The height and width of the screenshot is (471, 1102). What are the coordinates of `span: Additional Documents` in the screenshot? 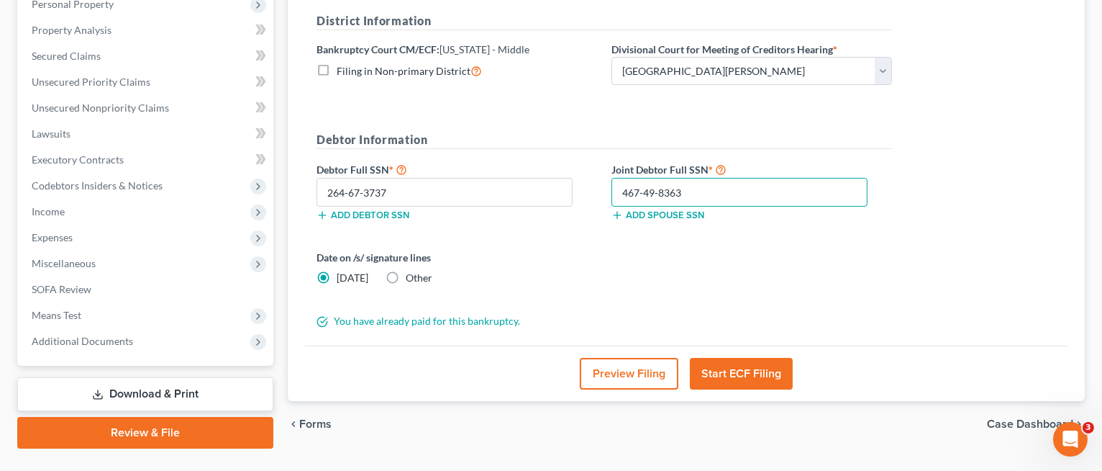 It's located at (82, 340).